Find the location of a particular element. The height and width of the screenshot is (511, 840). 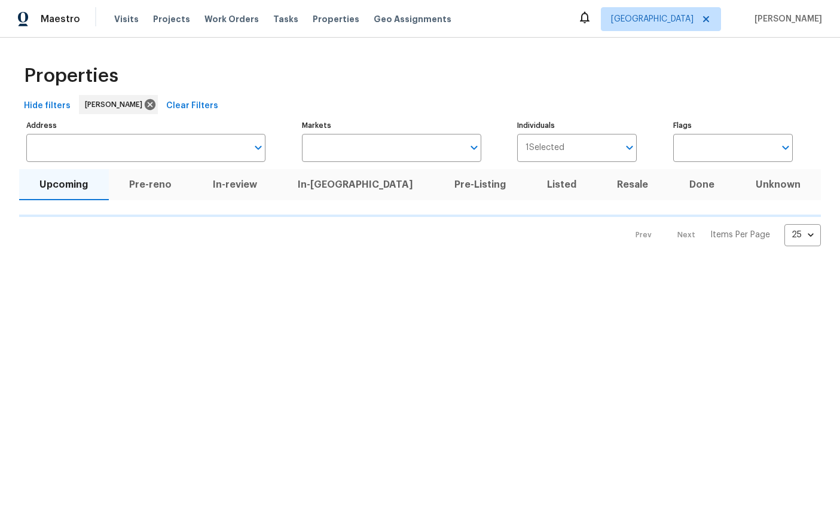

div: 25 is located at coordinates (802, 235).